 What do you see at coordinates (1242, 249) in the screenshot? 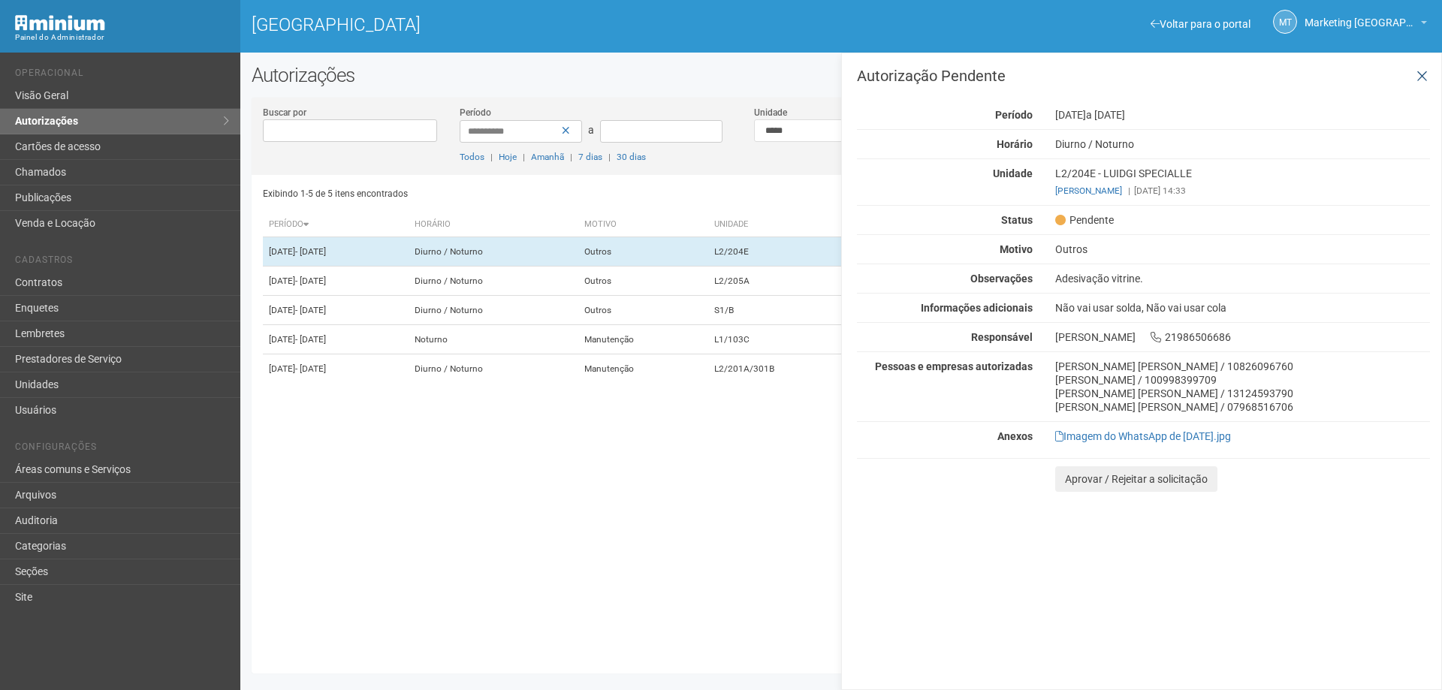
I see `div: Outros` at bounding box center [1242, 249].